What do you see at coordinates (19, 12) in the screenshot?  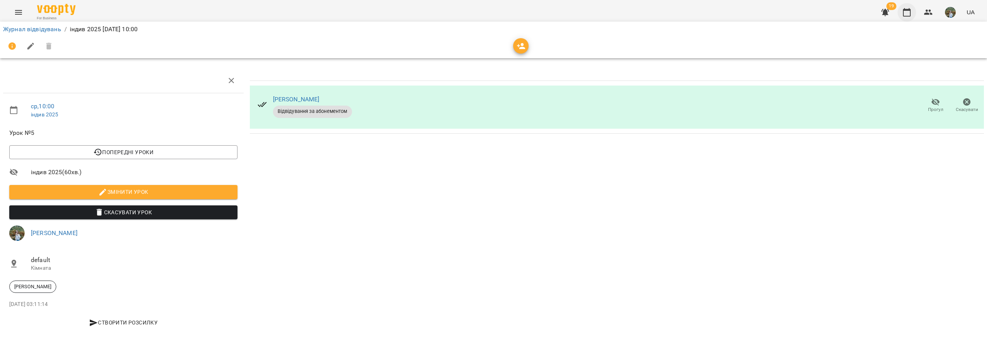 I see `button: Menu` at bounding box center [19, 12].